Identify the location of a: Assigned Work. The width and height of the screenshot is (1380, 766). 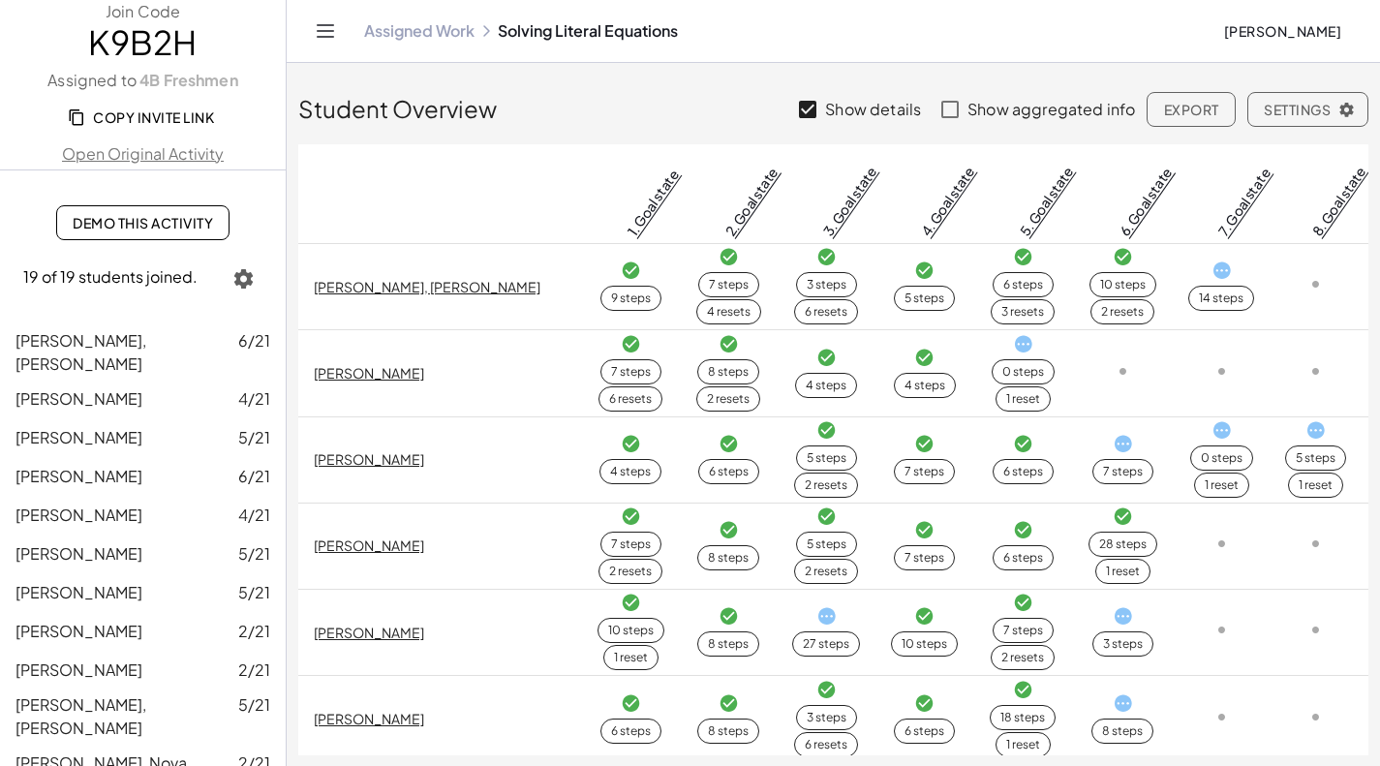
(419, 31).